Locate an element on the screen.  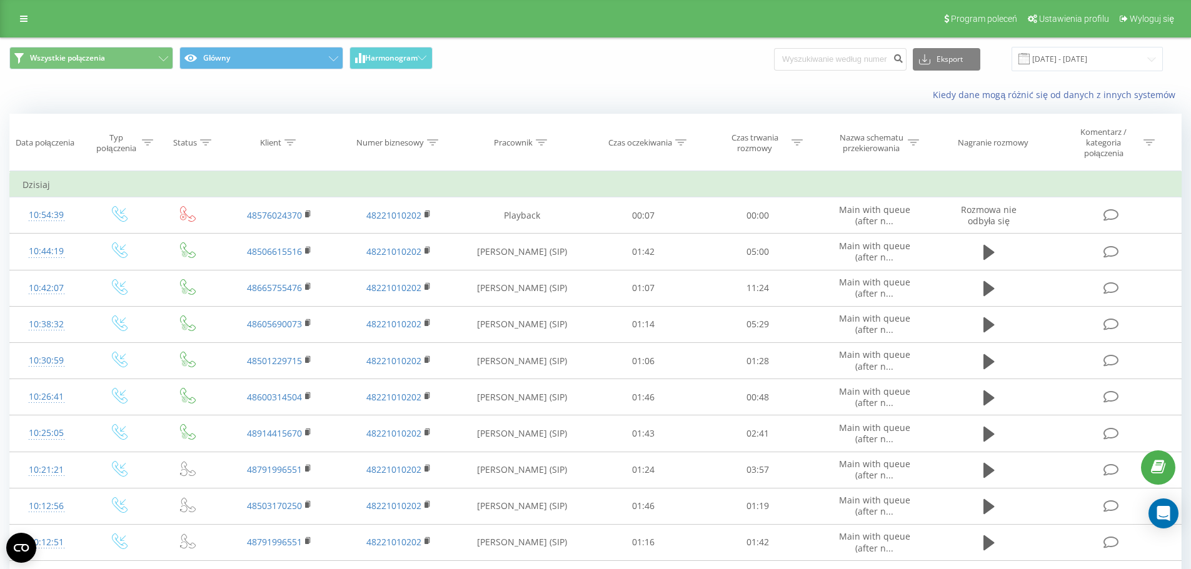
a: 48914415670 is located at coordinates (274, 433).